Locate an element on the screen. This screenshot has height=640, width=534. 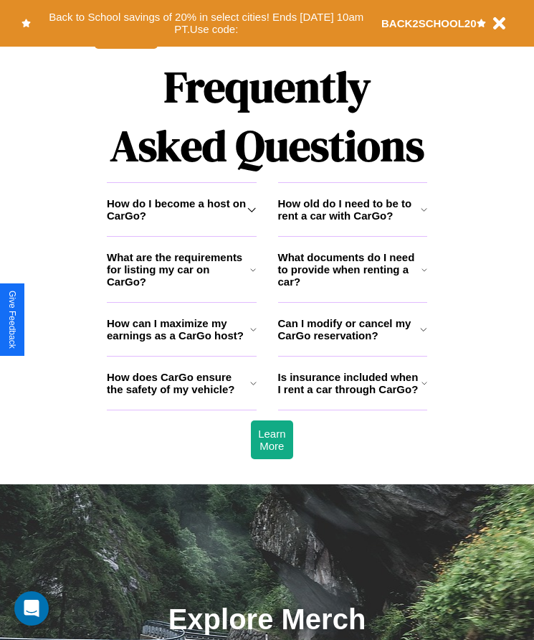
h1: Frequently Asked Questions is located at coordinates (267, 116).